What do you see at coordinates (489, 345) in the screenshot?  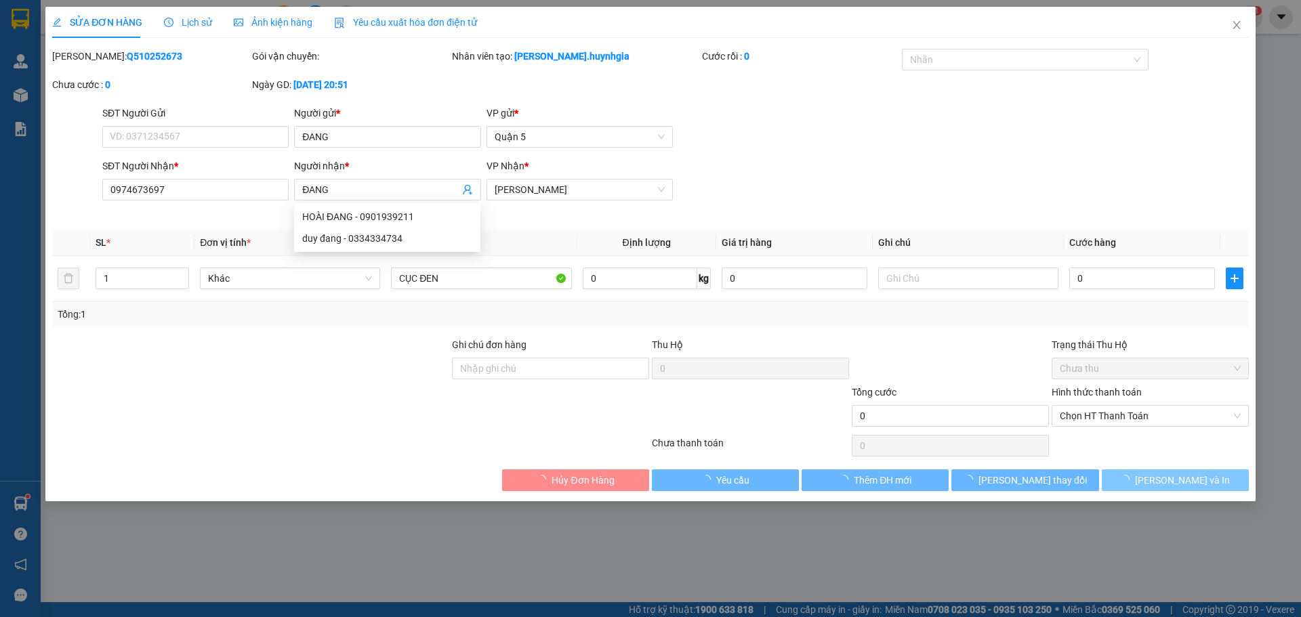 I see `label: Ghi chú đơn hàng` at bounding box center [489, 345].